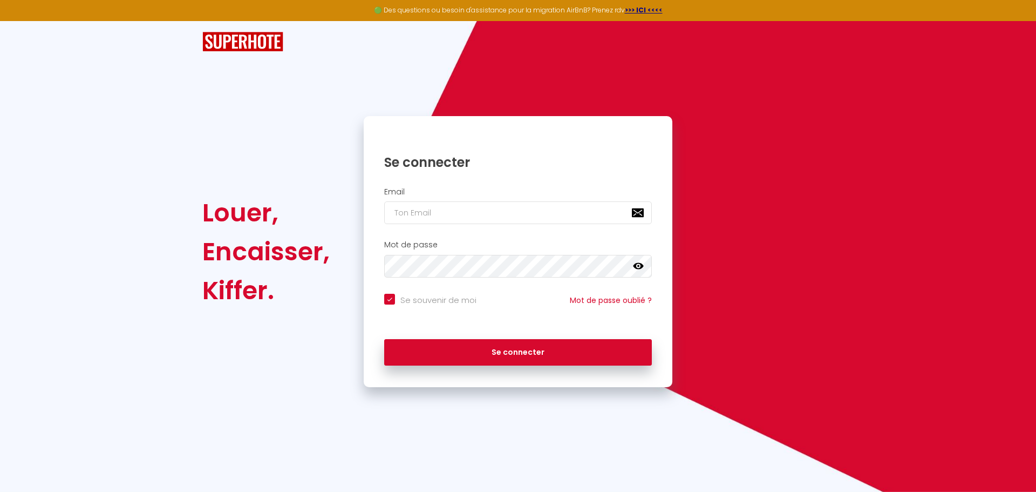  I want to click on h1: Se connecter, so click(518, 162).